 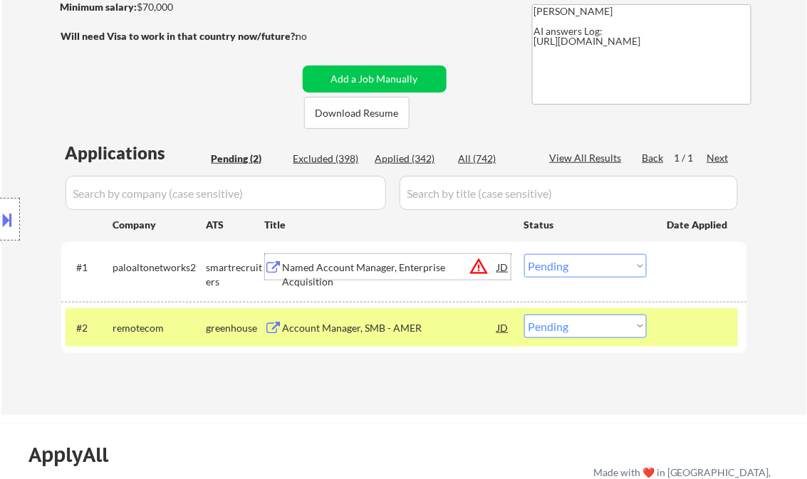 I want to click on div: Back, so click(x=654, y=158).